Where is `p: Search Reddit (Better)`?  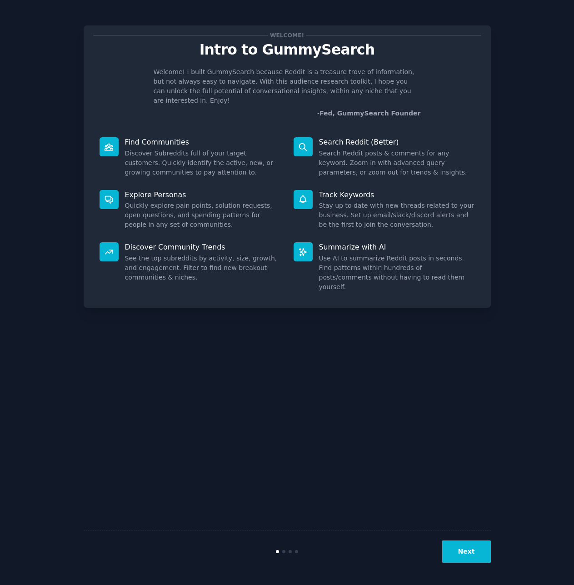 p: Search Reddit (Better) is located at coordinates (397, 142).